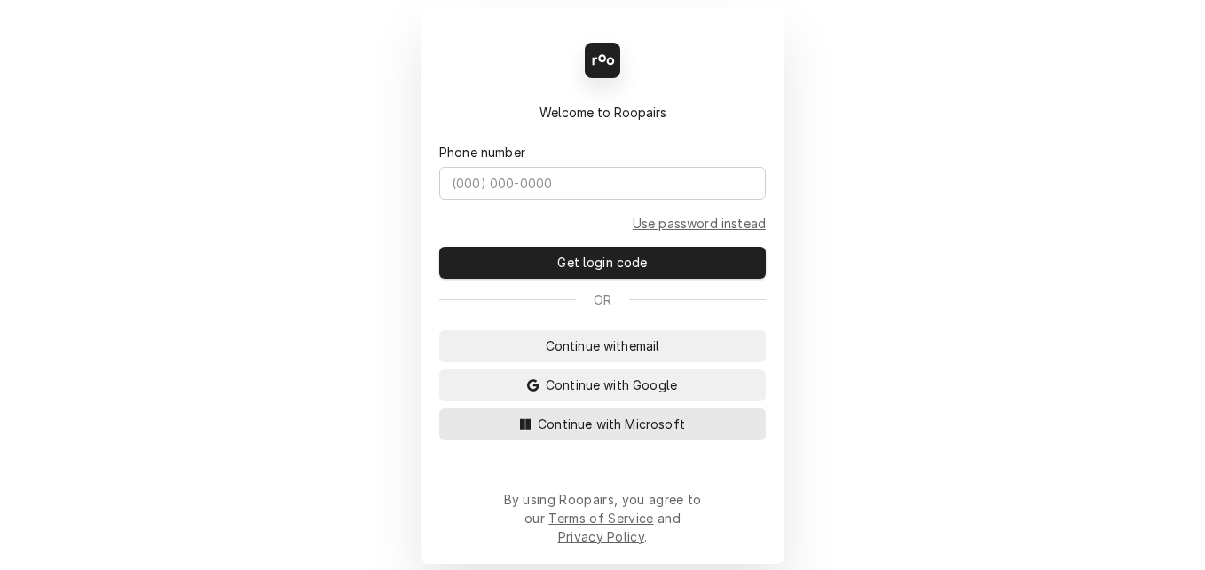 The width and height of the screenshot is (1205, 570). What do you see at coordinates (612, 384) in the screenshot?
I see `span: Continue with Google` at bounding box center [612, 384].